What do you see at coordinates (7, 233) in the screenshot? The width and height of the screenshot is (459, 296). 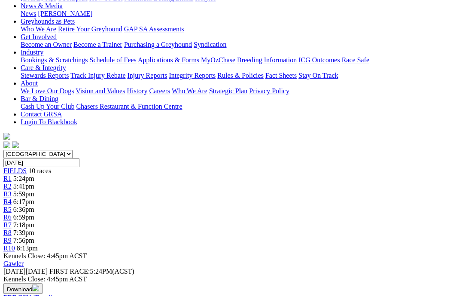 I see `a: R8` at bounding box center [7, 233].